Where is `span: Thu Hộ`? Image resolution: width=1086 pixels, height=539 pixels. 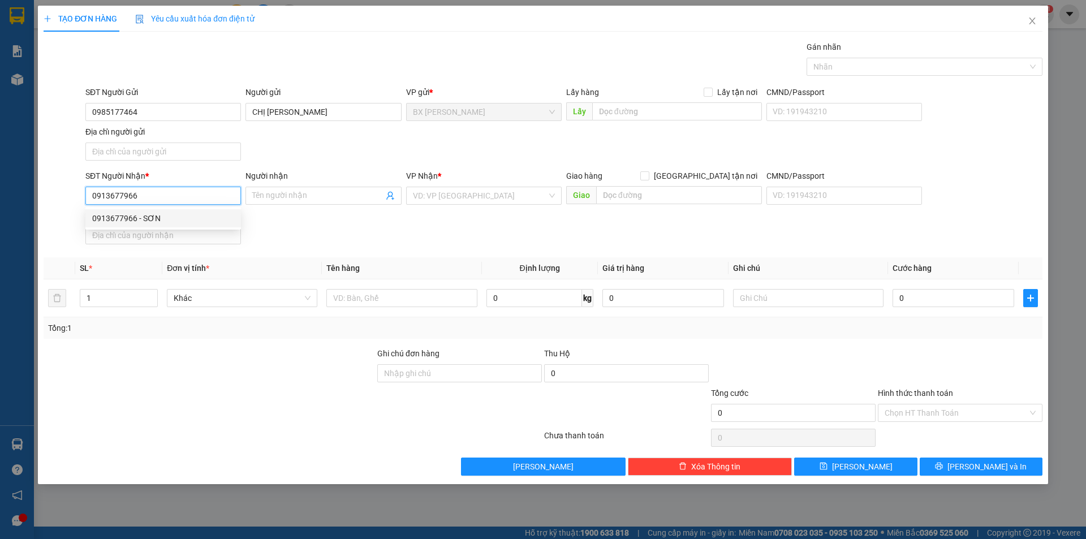
span: Thu Hộ is located at coordinates (557, 354).